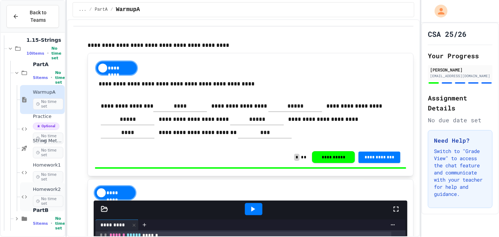 The image size is (499, 237). I want to click on span: Optional, so click(46, 126).